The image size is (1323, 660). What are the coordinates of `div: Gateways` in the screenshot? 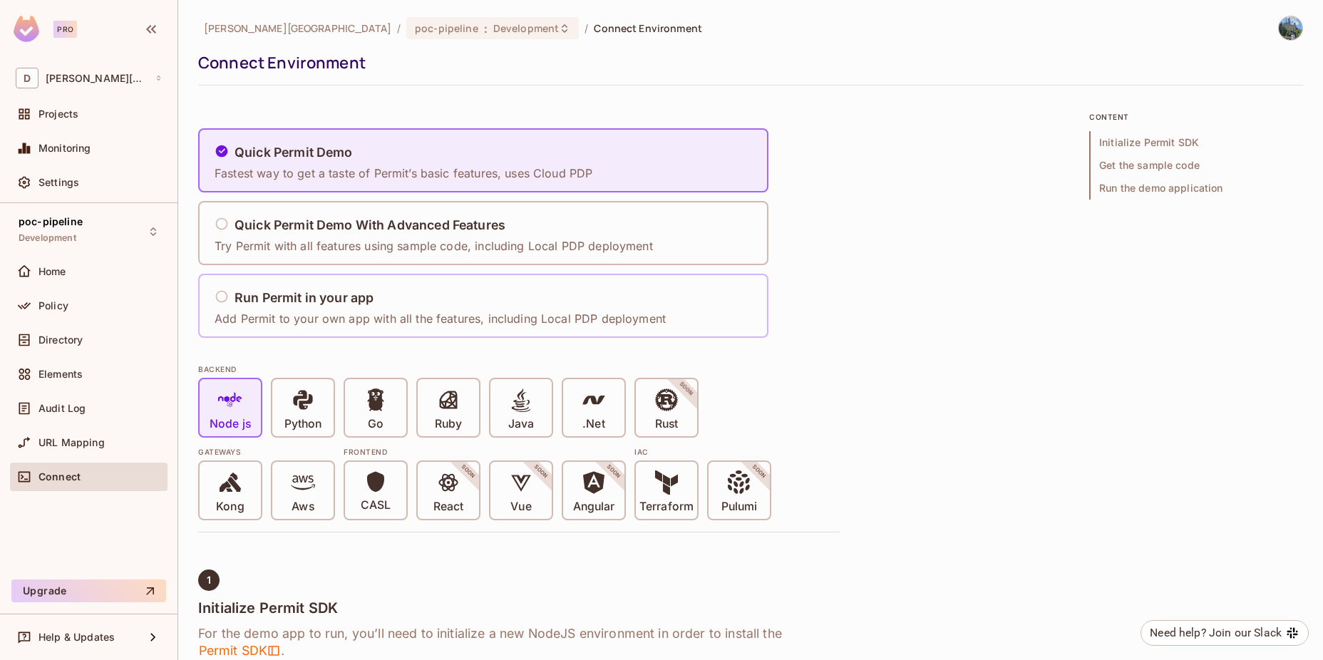 It's located at (267, 452).